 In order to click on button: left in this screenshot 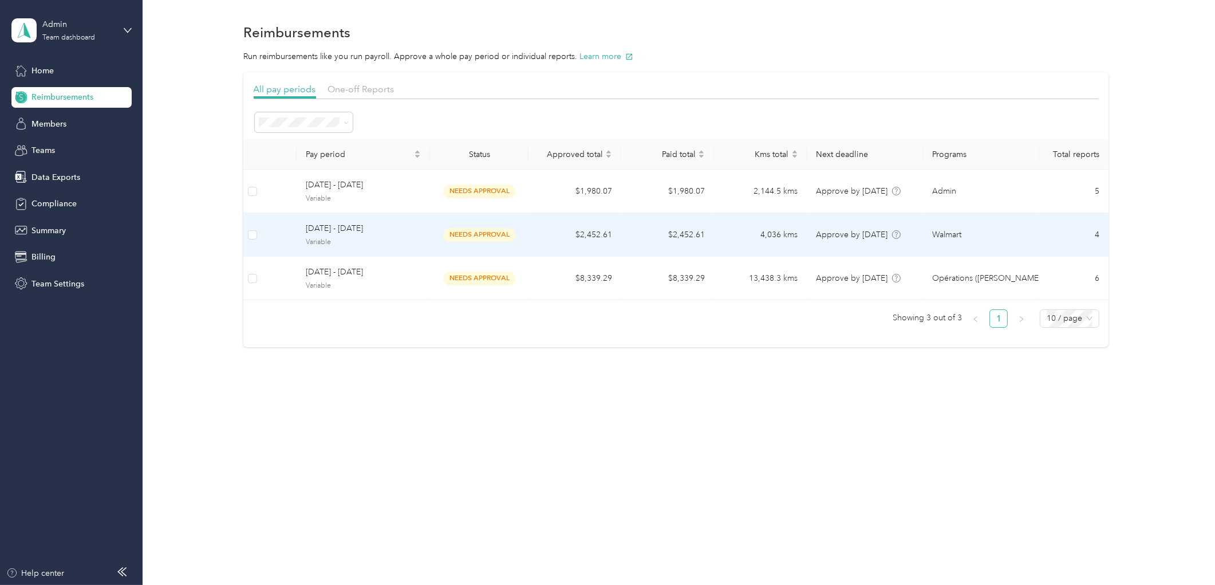, I will do `click(976, 318)`.